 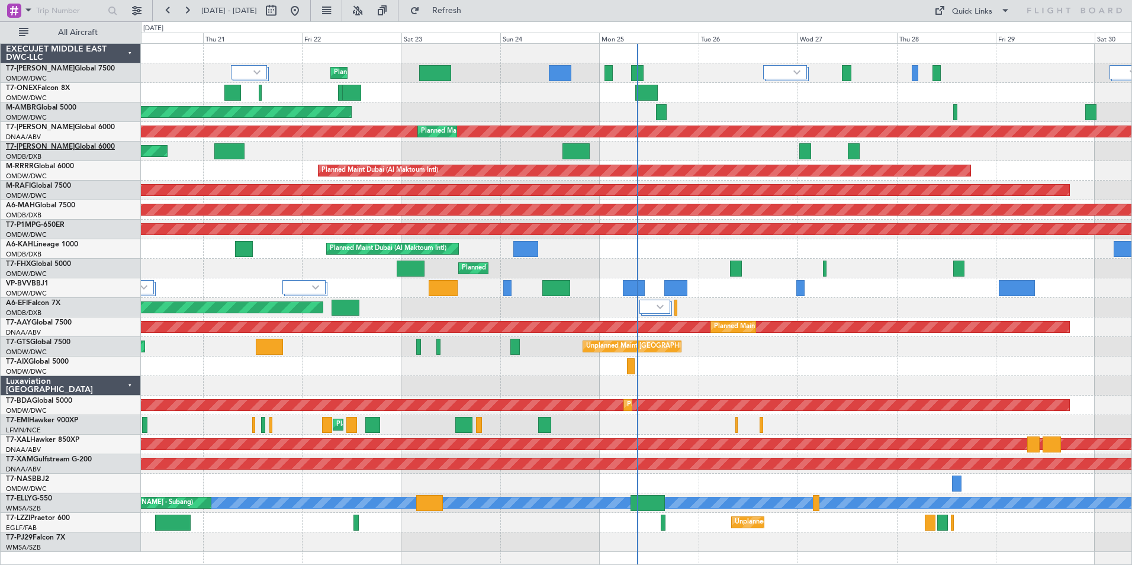 I want to click on span: VP-BVV, so click(x=18, y=284).